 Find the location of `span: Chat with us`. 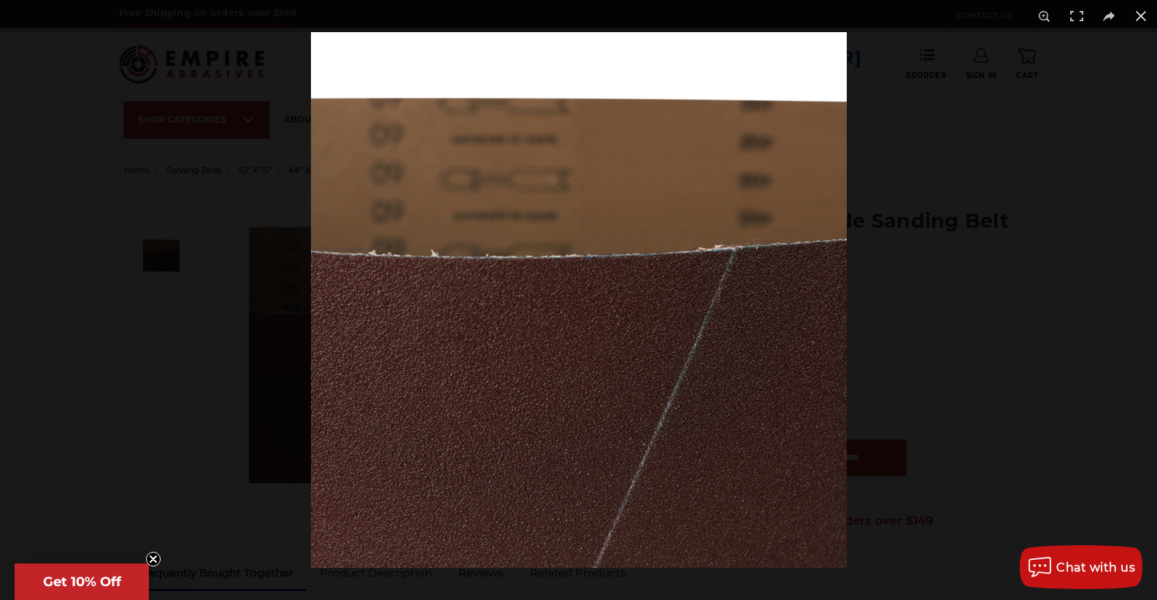

span: Chat with us is located at coordinates (1095, 567).